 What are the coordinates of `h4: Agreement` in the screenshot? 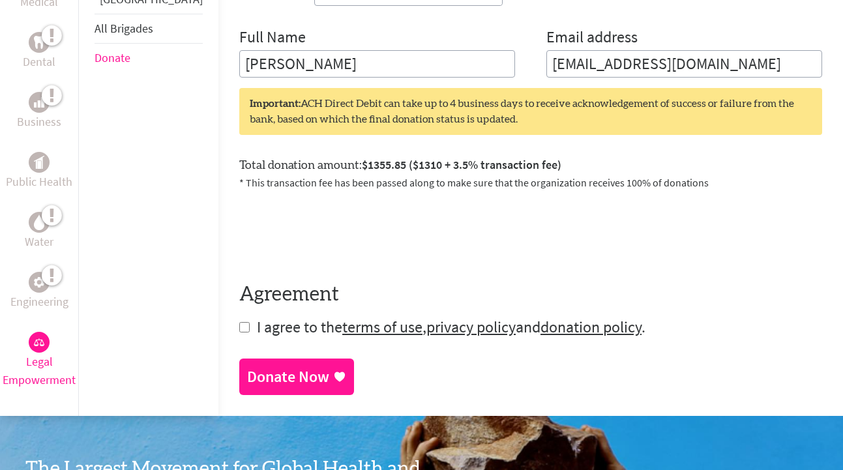 It's located at (531, 295).